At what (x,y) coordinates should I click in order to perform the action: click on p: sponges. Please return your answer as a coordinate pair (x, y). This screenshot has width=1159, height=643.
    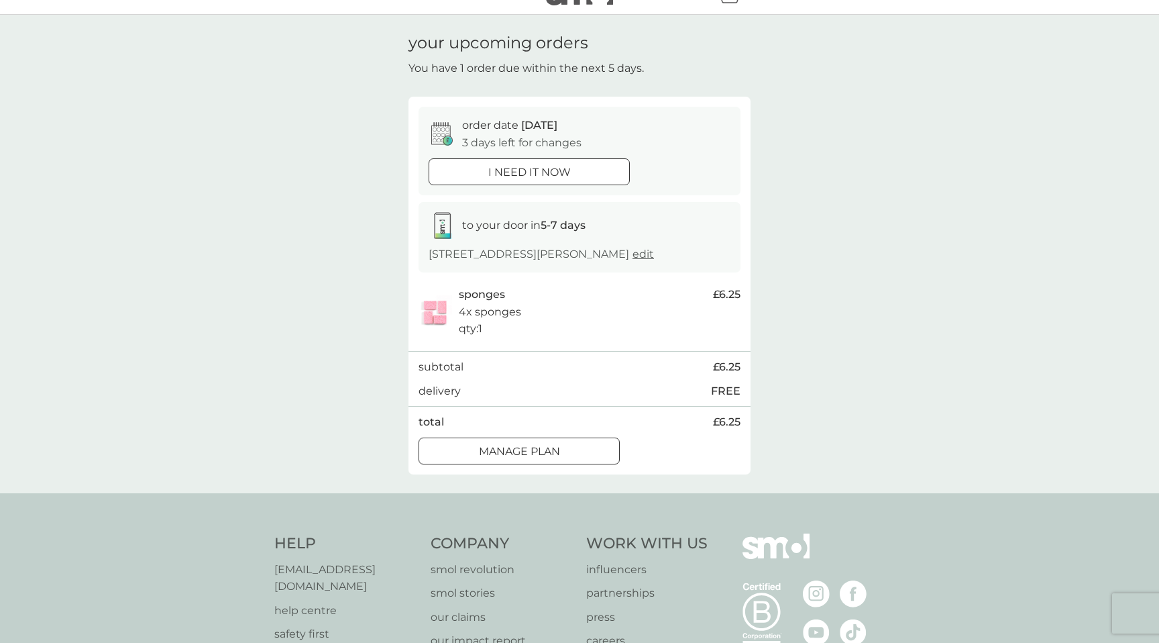
    Looking at the image, I should click on (482, 295).